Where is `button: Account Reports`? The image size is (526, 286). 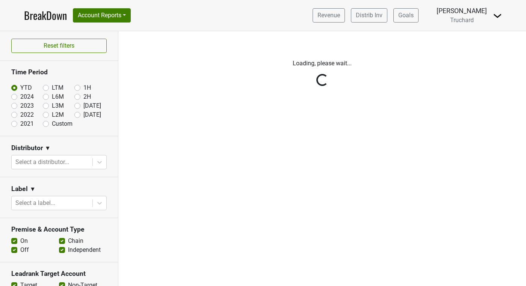 button: Account Reports is located at coordinates (102, 15).